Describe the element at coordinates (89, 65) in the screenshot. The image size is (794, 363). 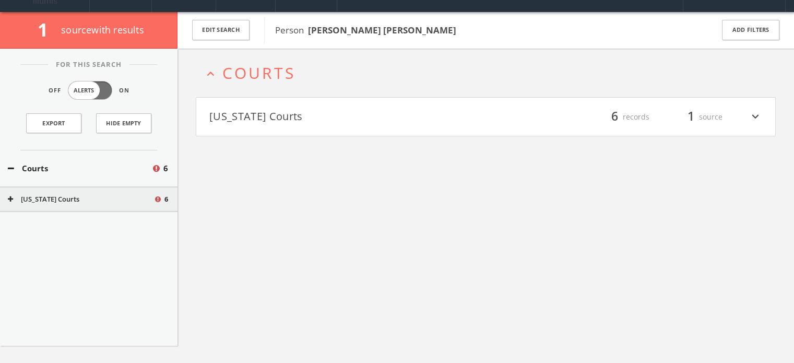
I see `span: For This Search` at that location.